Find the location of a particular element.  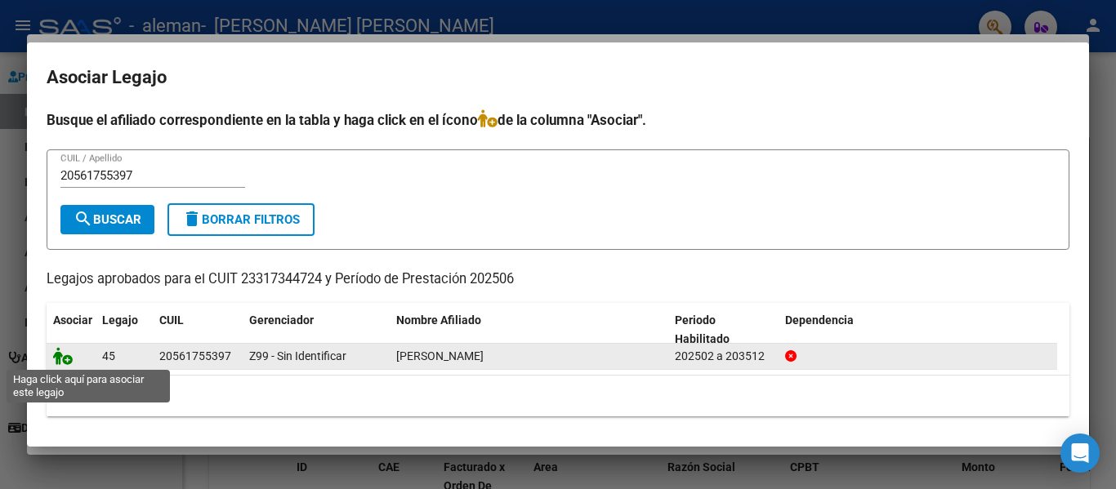

datatable-header-cell: Legajo is located at coordinates (124, 330).